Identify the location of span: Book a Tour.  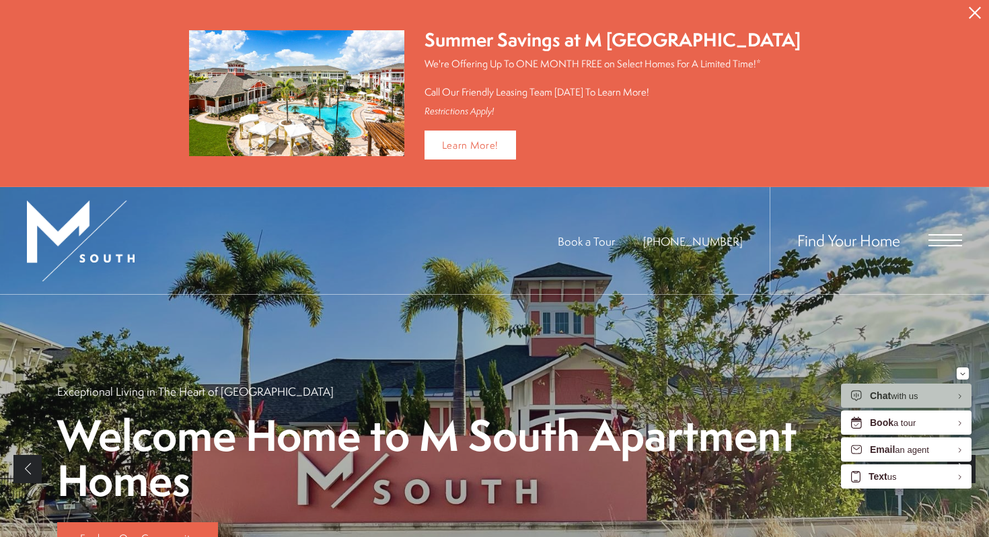
(586, 241).